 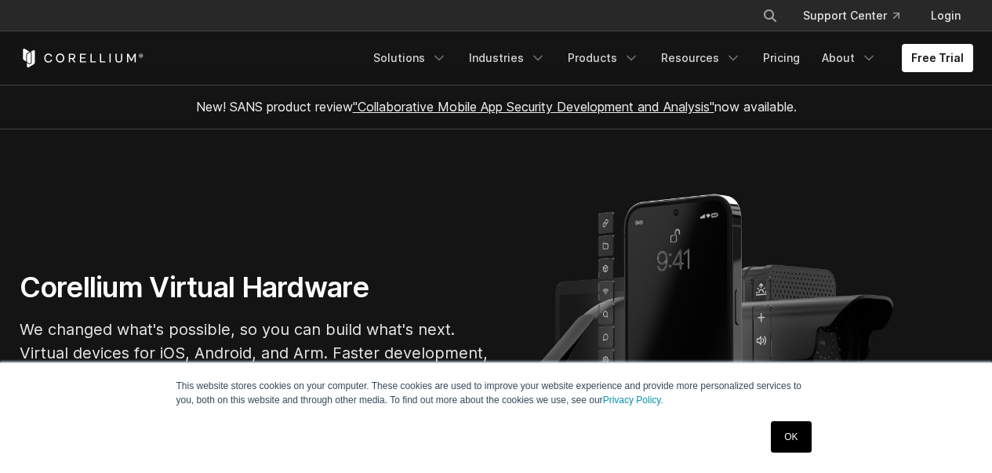 What do you see at coordinates (781, 58) in the screenshot?
I see `a: Pricing` at bounding box center [781, 58].